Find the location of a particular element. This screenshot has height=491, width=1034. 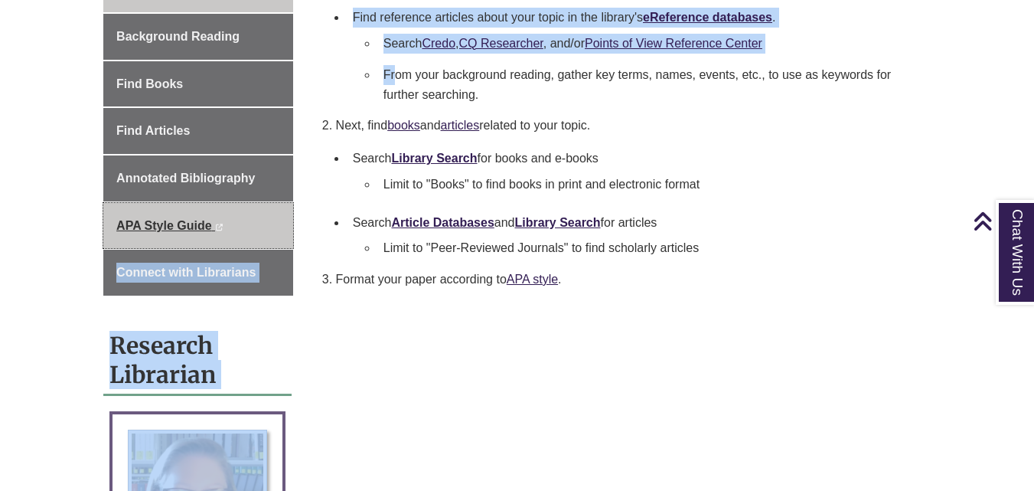

a: Back to Top is located at coordinates (1001, 220).